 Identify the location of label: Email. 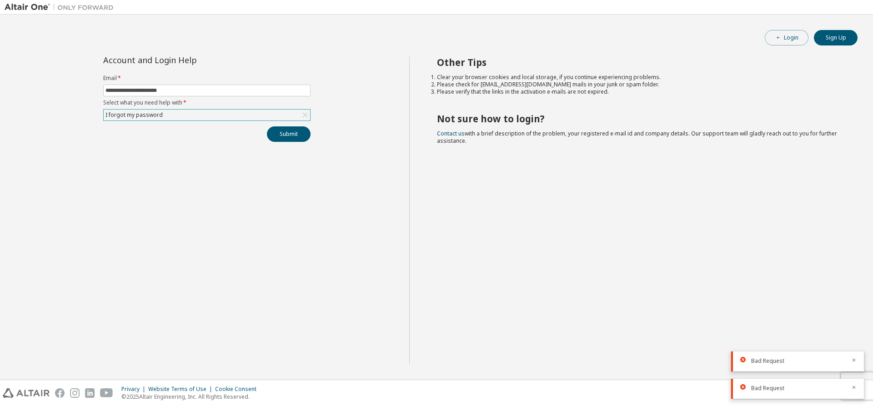
(207, 78).